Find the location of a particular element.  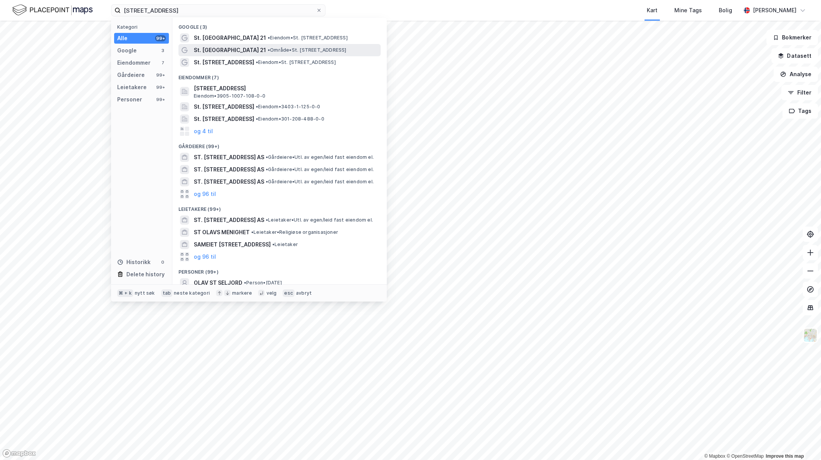

span: Eiendom • 301-208-488-0-0 is located at coordinates (290, 119).